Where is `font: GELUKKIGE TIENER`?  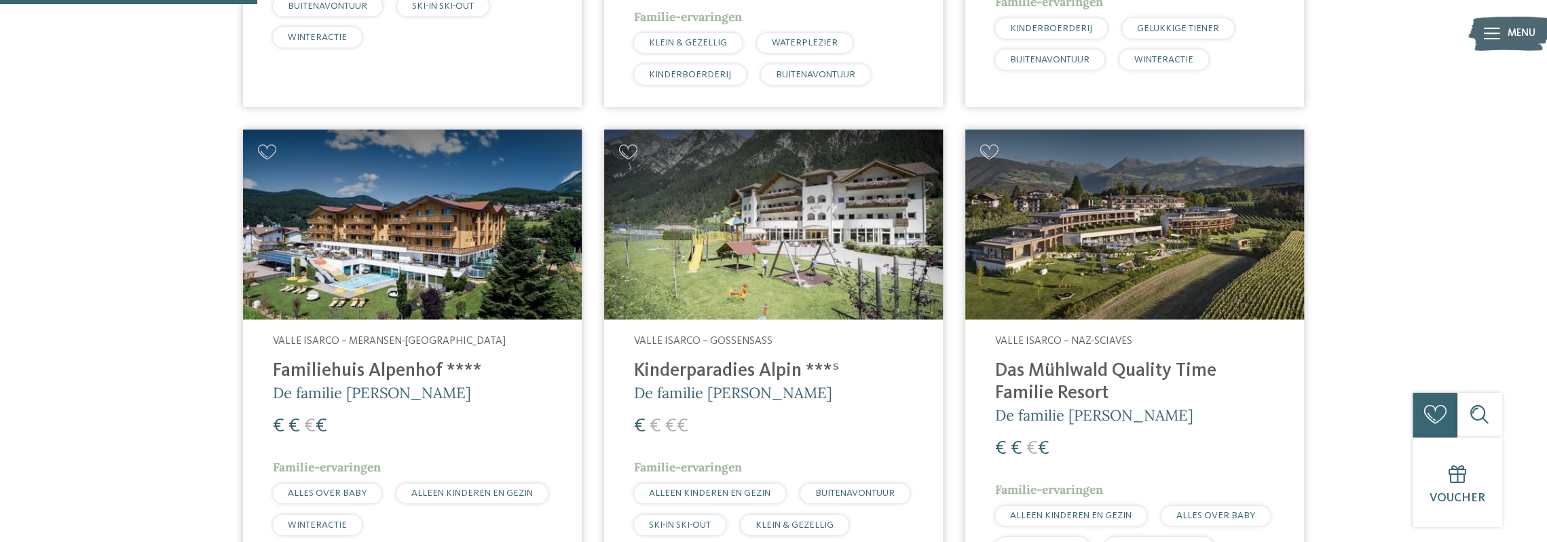 font: GELUKKIGE TIENER is located at coordinates (1177, 29).